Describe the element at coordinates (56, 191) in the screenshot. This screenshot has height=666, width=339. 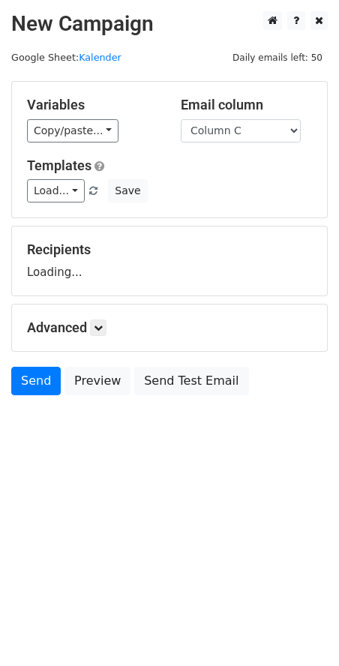
I see `a: Load...` at that location.